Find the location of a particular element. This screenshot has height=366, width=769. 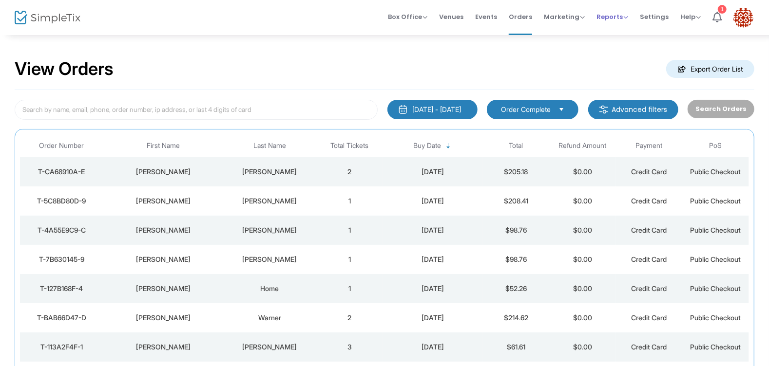

span: Orders is located at coordinates (520, 17).